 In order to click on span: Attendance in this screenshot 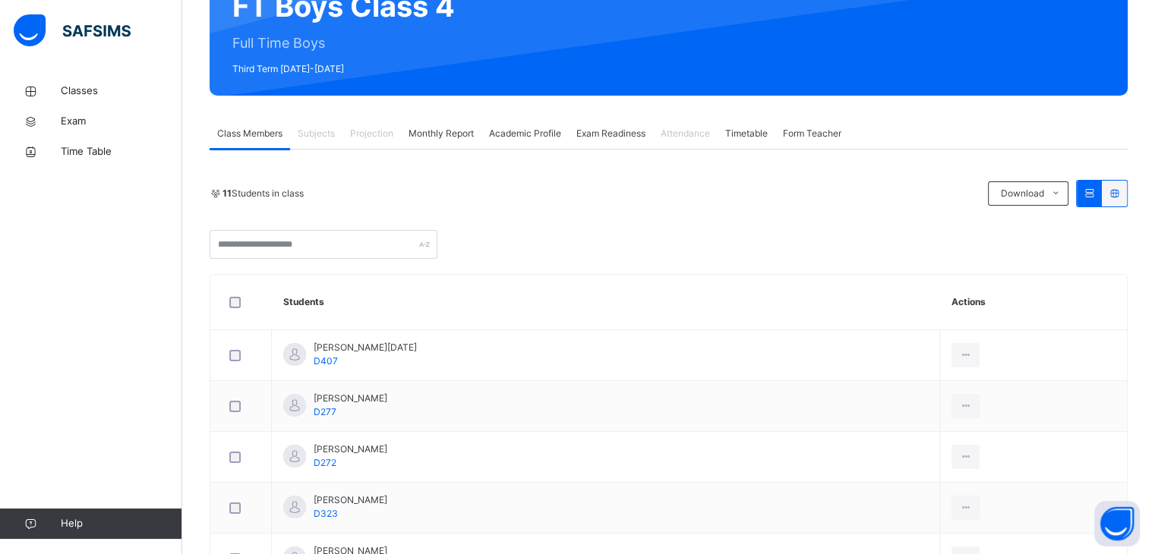, I will do `click(685, 134)`.